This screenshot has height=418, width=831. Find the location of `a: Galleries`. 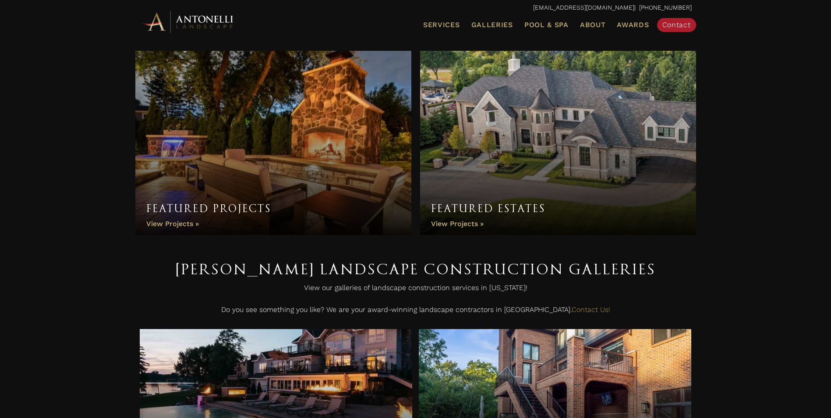

a: Galleries is located at coordinates (492, 25).